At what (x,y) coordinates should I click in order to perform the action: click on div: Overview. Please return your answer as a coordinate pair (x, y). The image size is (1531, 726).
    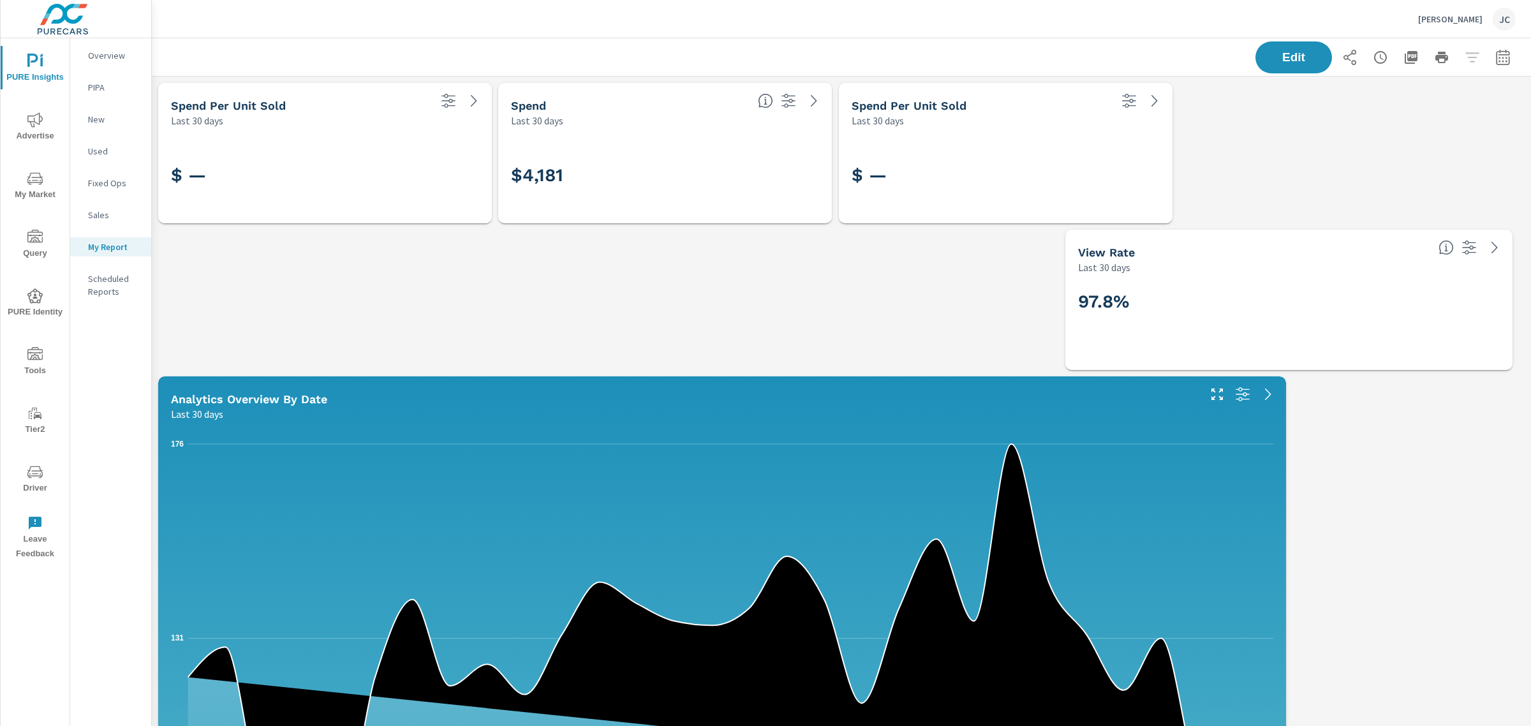
    Looking at the image, I should click on (110, 55).